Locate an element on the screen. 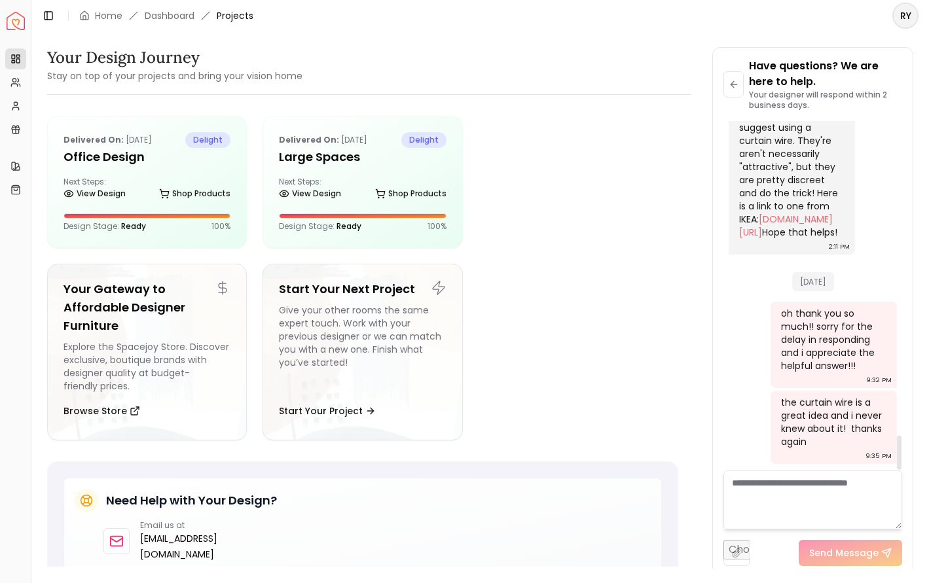 Image resolution: width=929 pixels, height=583 pixels. div: oh thank you so much!! sorry for the delay in responding and i appreciate the helpful answer!!! is located at coordinates (832, 340).